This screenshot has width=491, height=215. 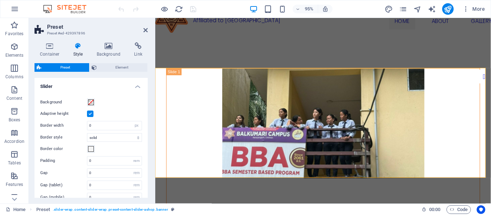 I want to click on label: Gap (mobile), so click(x=64, y=197).